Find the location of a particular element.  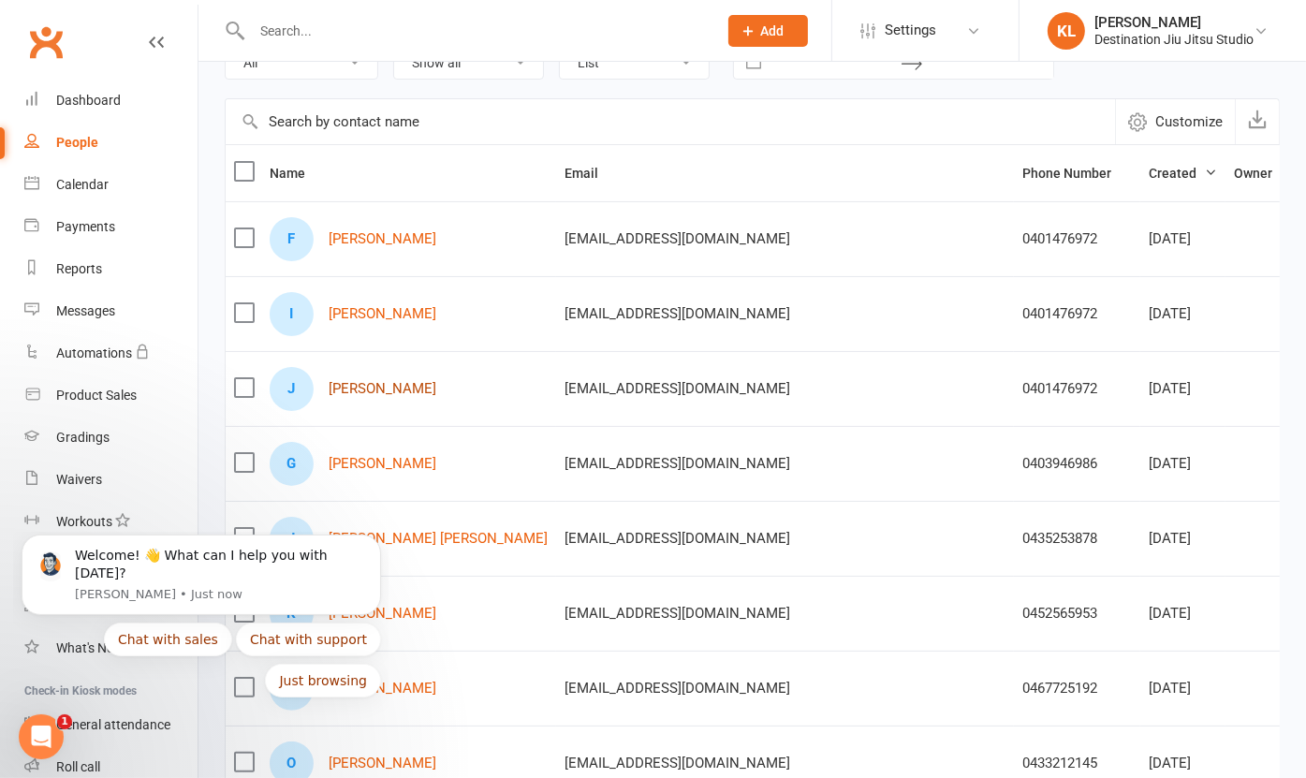

div: 0433212145 is located at coordinates (1076, 763).